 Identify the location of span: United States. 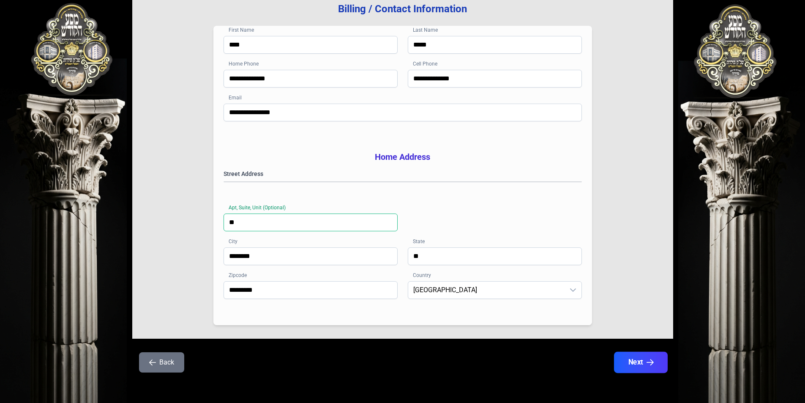
(486, 290).